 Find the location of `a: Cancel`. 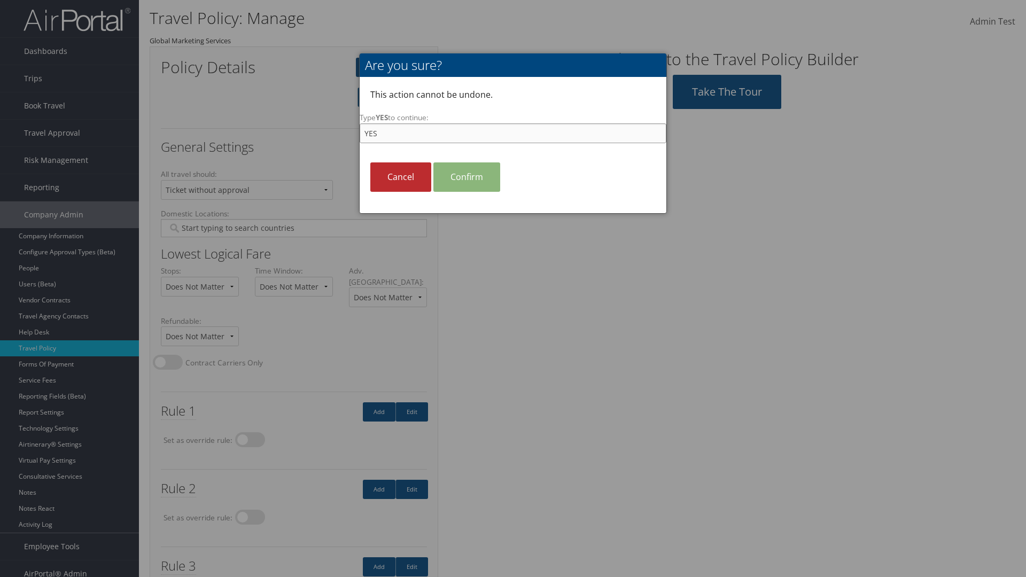

a: Cancel is located at coordinates (401, 177).